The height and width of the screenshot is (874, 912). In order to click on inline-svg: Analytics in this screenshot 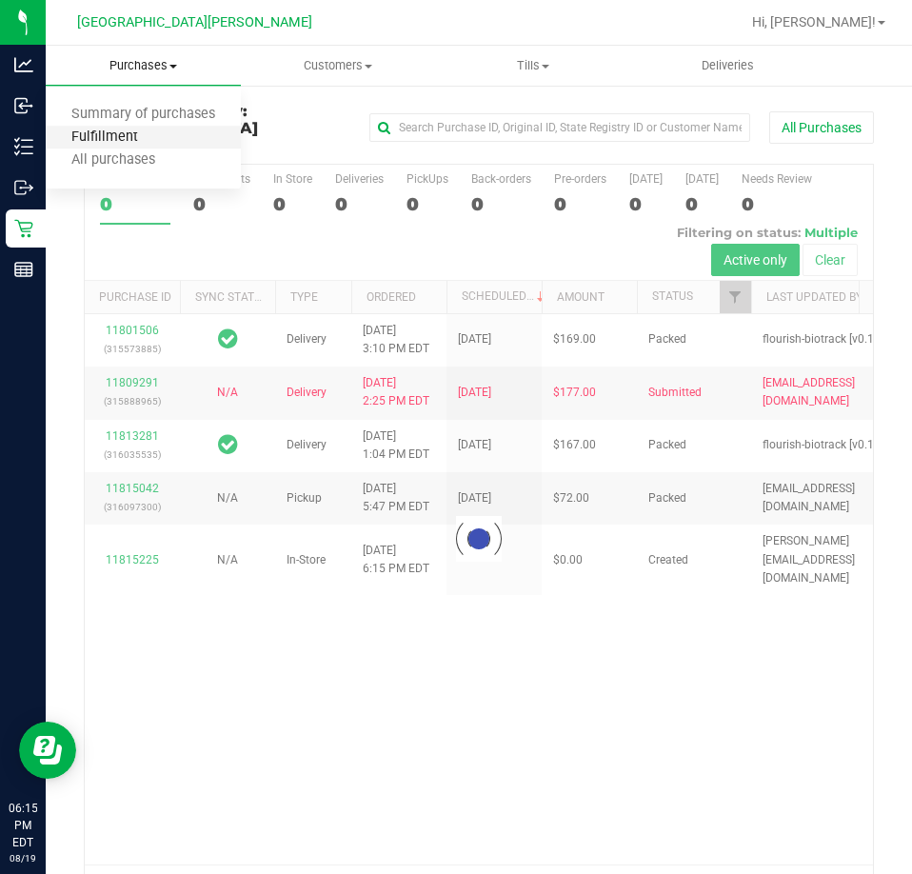, I will do `click(24, 65)`.